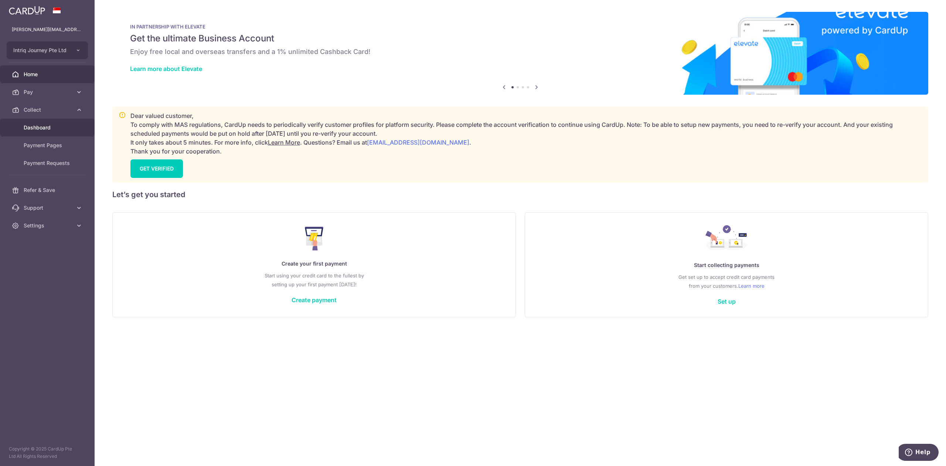 This screenshot has height=466, width=946. I want to click on span: Collect, so click(48, 110).